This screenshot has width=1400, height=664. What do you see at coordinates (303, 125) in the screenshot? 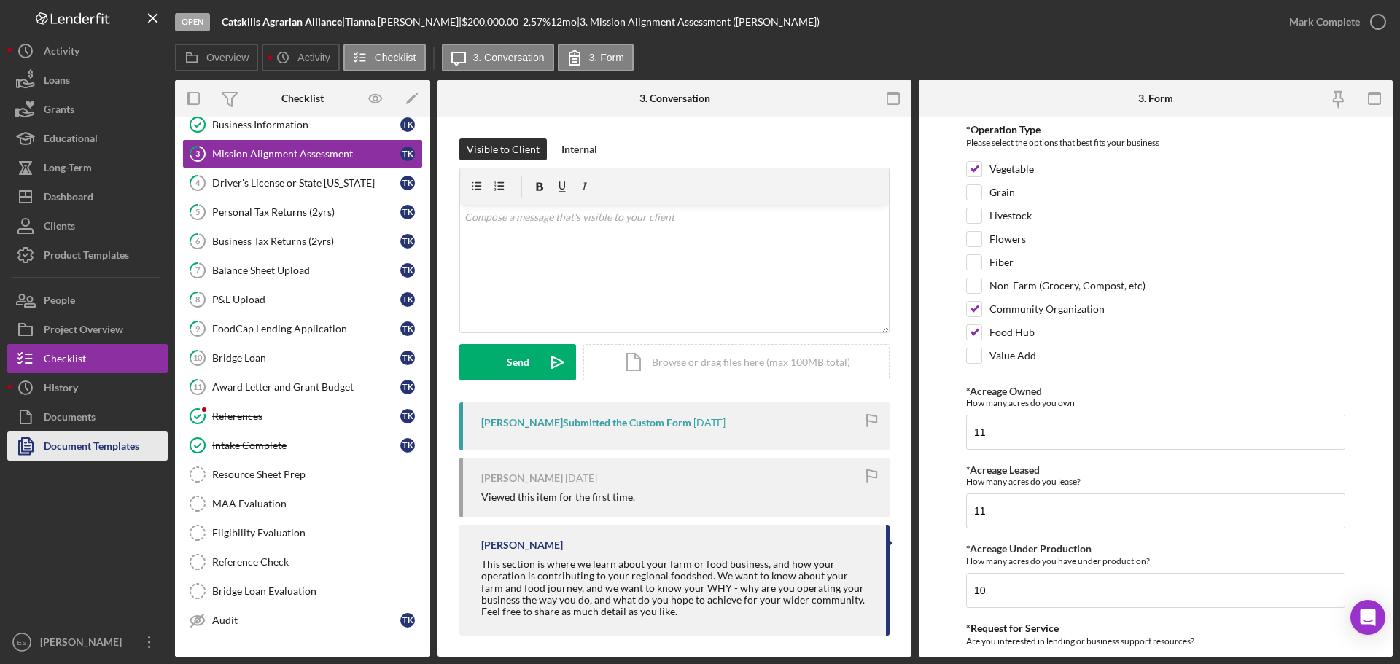
I see `a: Business InformationTK` at bounding box center [303, 125].